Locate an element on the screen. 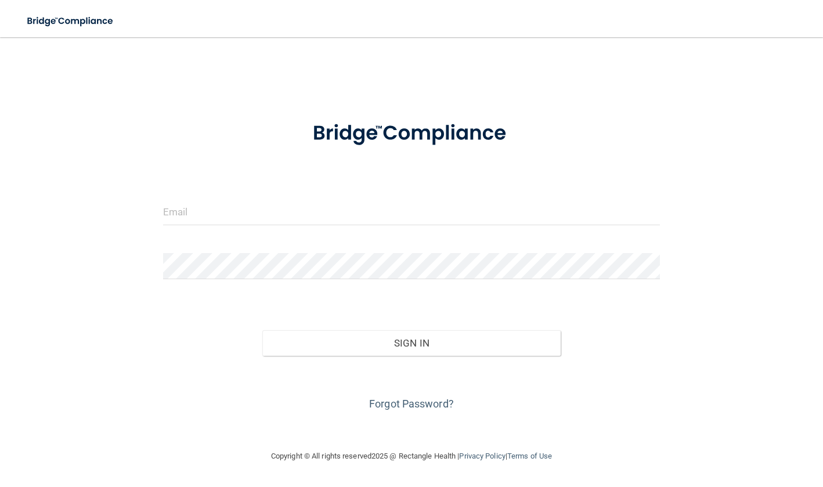 Image resolution: width=823 pixels, height=487 pixels. button: Sign In is located at coordinates (411, 343).